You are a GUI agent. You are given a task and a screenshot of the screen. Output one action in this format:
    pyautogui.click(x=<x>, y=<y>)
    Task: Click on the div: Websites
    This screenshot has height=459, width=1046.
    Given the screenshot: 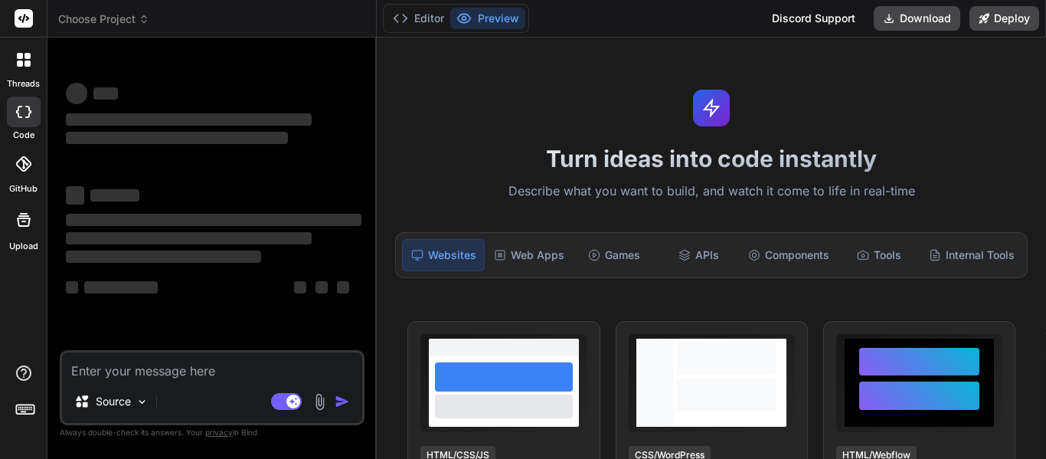 What is the action you would take?
    pyautogui.click(x=444, y=255)
    